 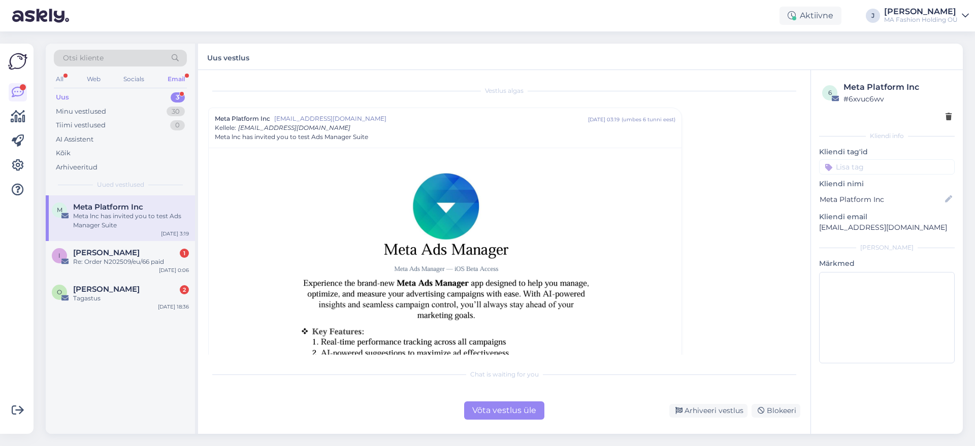 I want to click on p: Märkmed, so click(x=887, y=264).